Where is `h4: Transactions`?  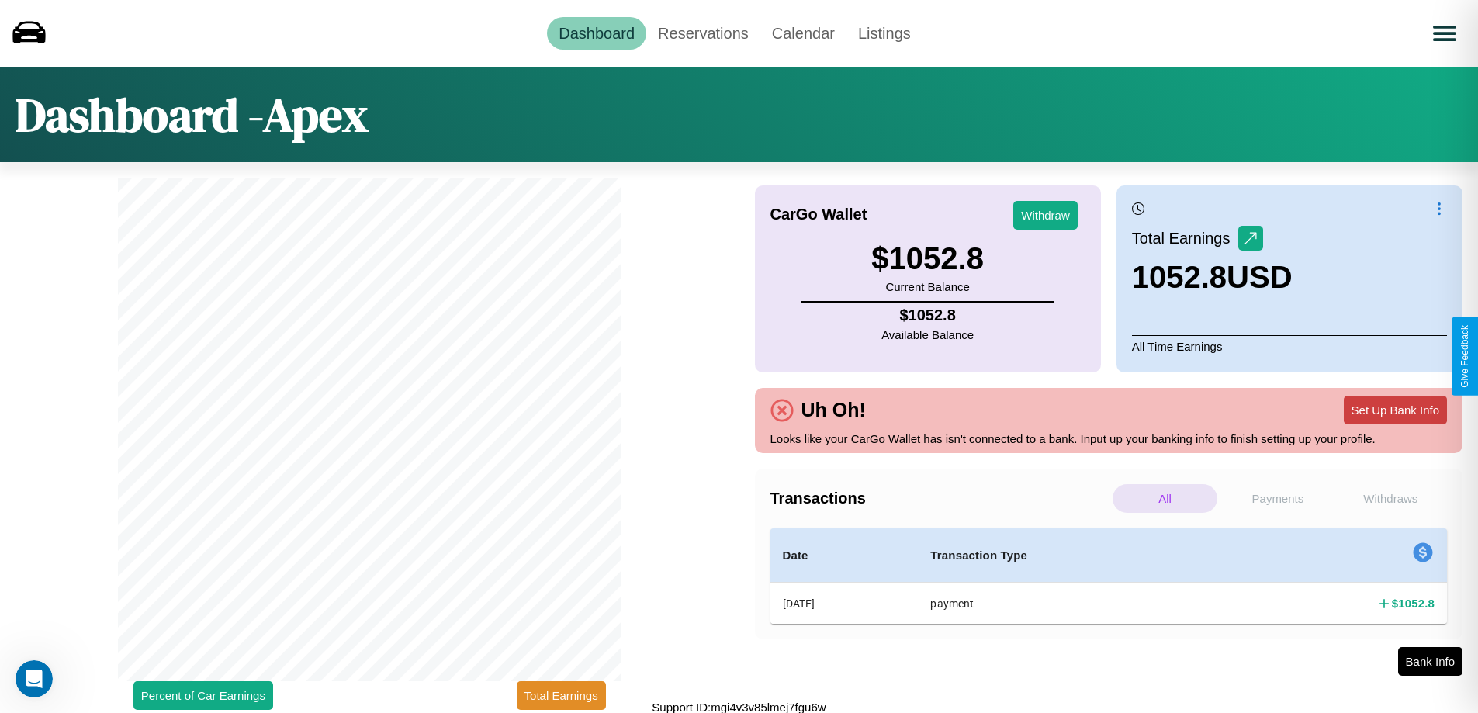 h4: Transactions is located at coordinates (940, 498).